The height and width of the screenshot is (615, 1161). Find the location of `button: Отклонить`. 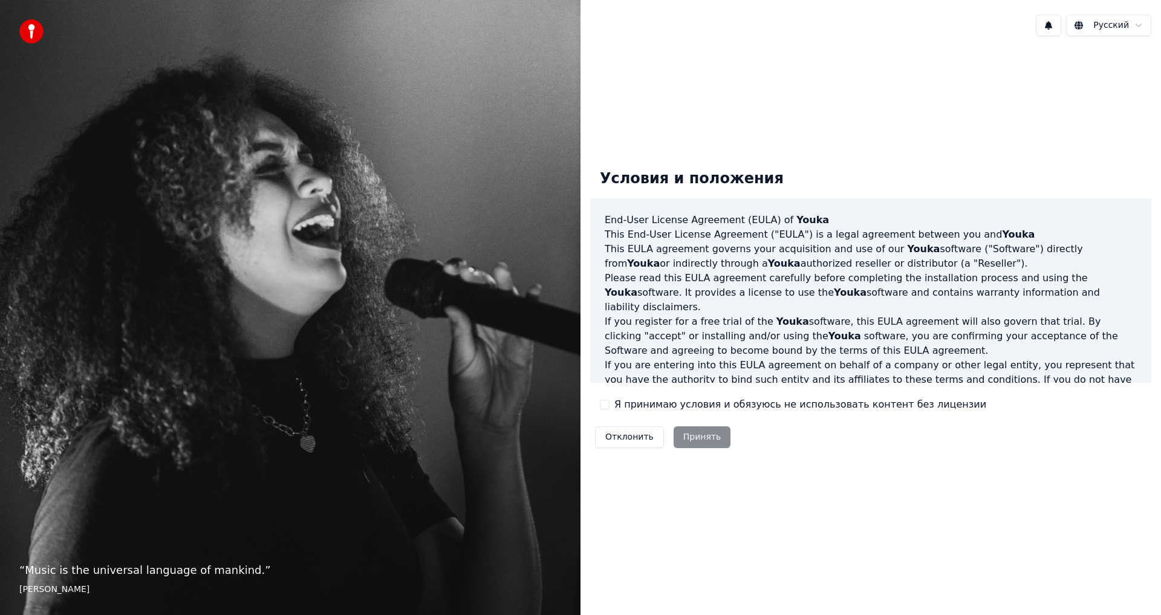

button: Отклонить is located at coordinates (630, 437).